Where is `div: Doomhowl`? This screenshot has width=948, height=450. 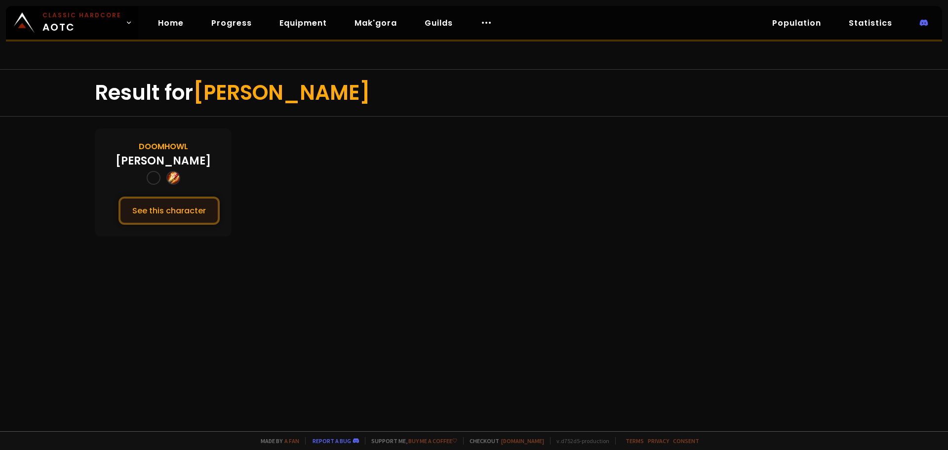
div: Doomhowl is located at coordinates (164, 146).